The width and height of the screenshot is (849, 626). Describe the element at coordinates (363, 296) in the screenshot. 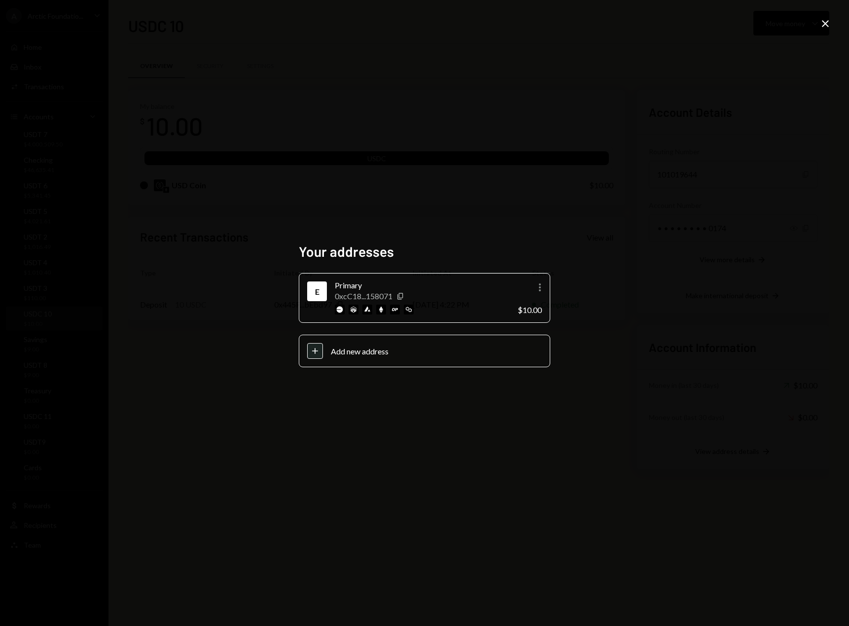

I see `div: 0xcC18...158071` at that location.